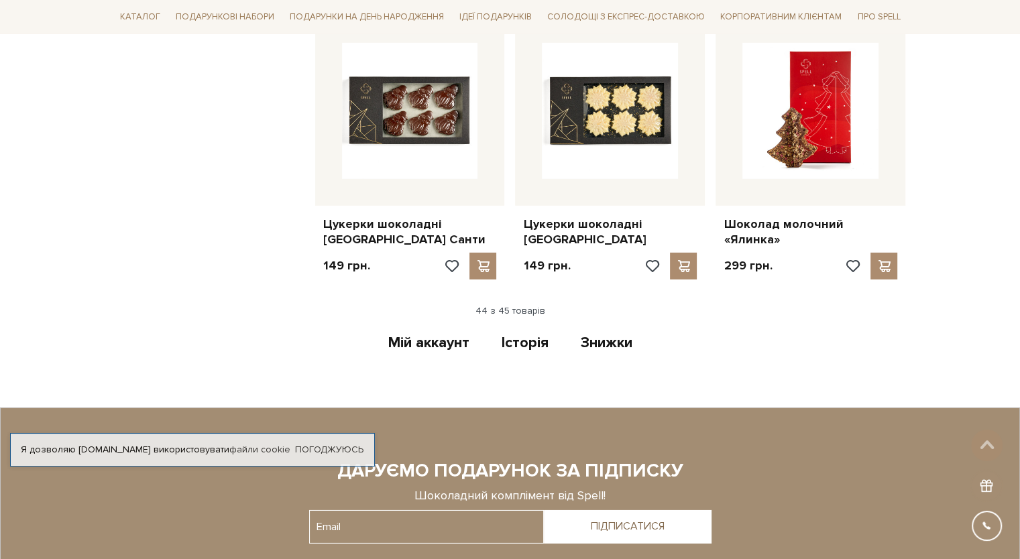 This screenshot has width=1020, height=559. What do you see at coordinates (140, 17) in the screenshot?
I see `a: Каталог` at bounding box center [140, 17].